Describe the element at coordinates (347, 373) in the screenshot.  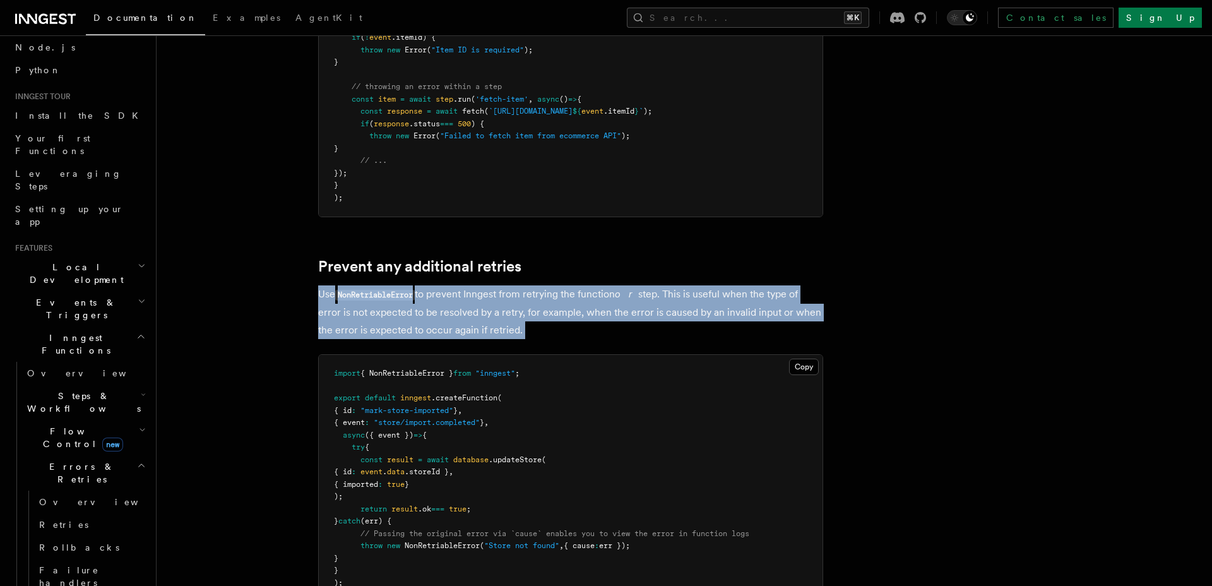
I see `span: import` at that location.